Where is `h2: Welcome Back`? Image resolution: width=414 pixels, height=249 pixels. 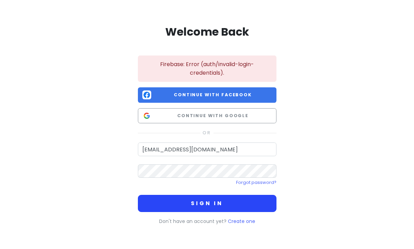
h2: Welcome Back is located at coordinates (207, 32).